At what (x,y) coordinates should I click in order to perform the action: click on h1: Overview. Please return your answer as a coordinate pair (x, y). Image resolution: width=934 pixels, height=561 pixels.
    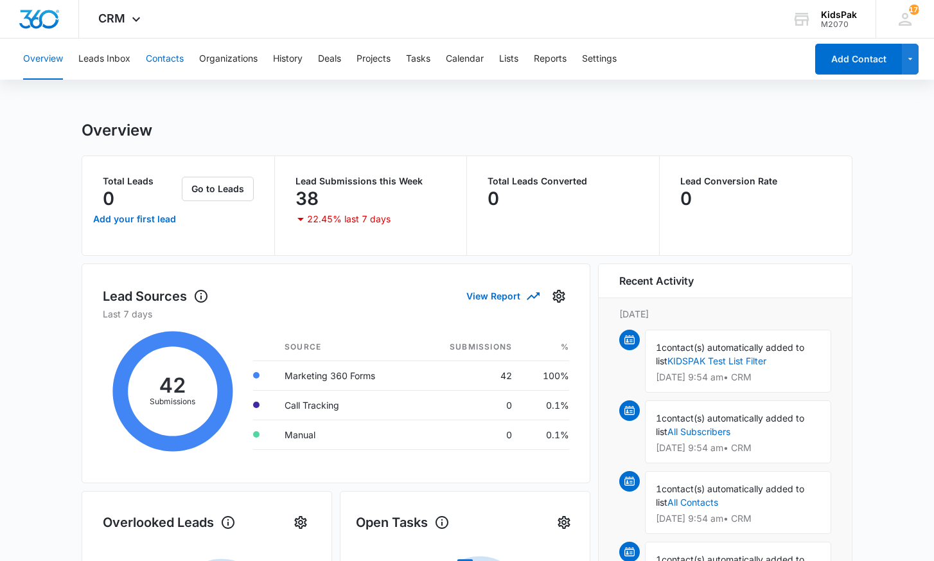
    Looking at the image, I should click on (117, 130).